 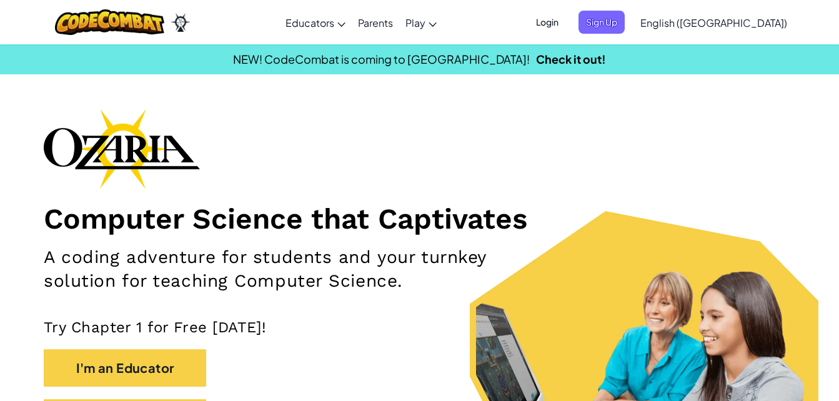 I want to click on button: Sign Up, so click(x=602, y=22).